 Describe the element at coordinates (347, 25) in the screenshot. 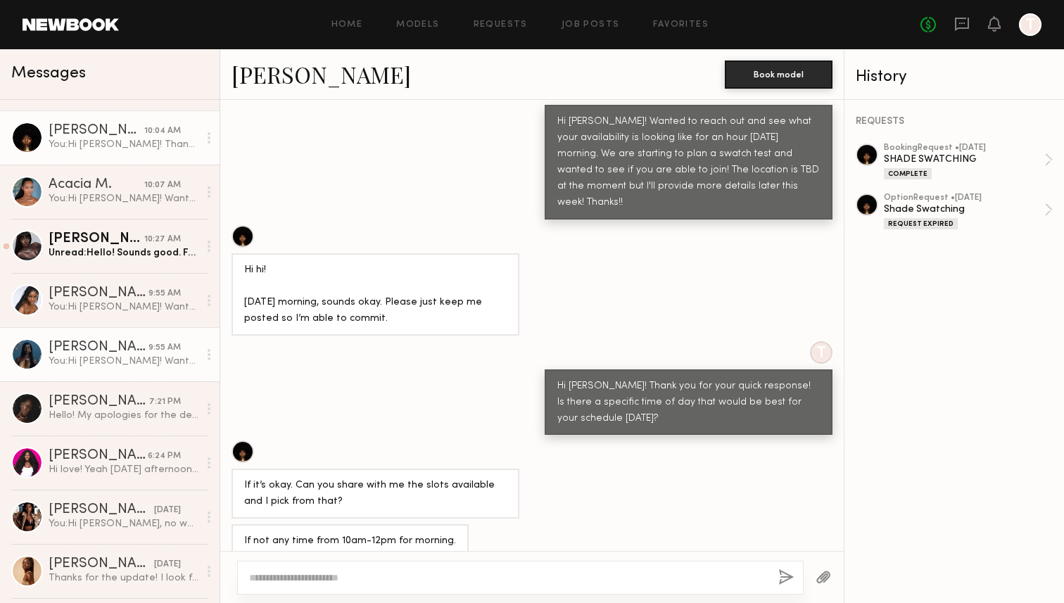

I see `a: Home` at that location.